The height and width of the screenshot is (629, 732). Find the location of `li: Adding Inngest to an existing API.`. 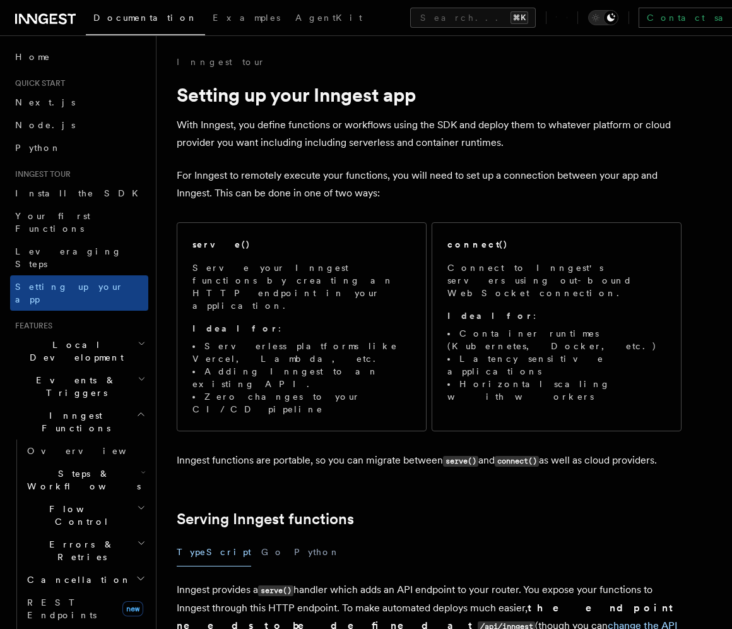

li: Adding Inngest to an existing API. is located at coordinates (302, 377).